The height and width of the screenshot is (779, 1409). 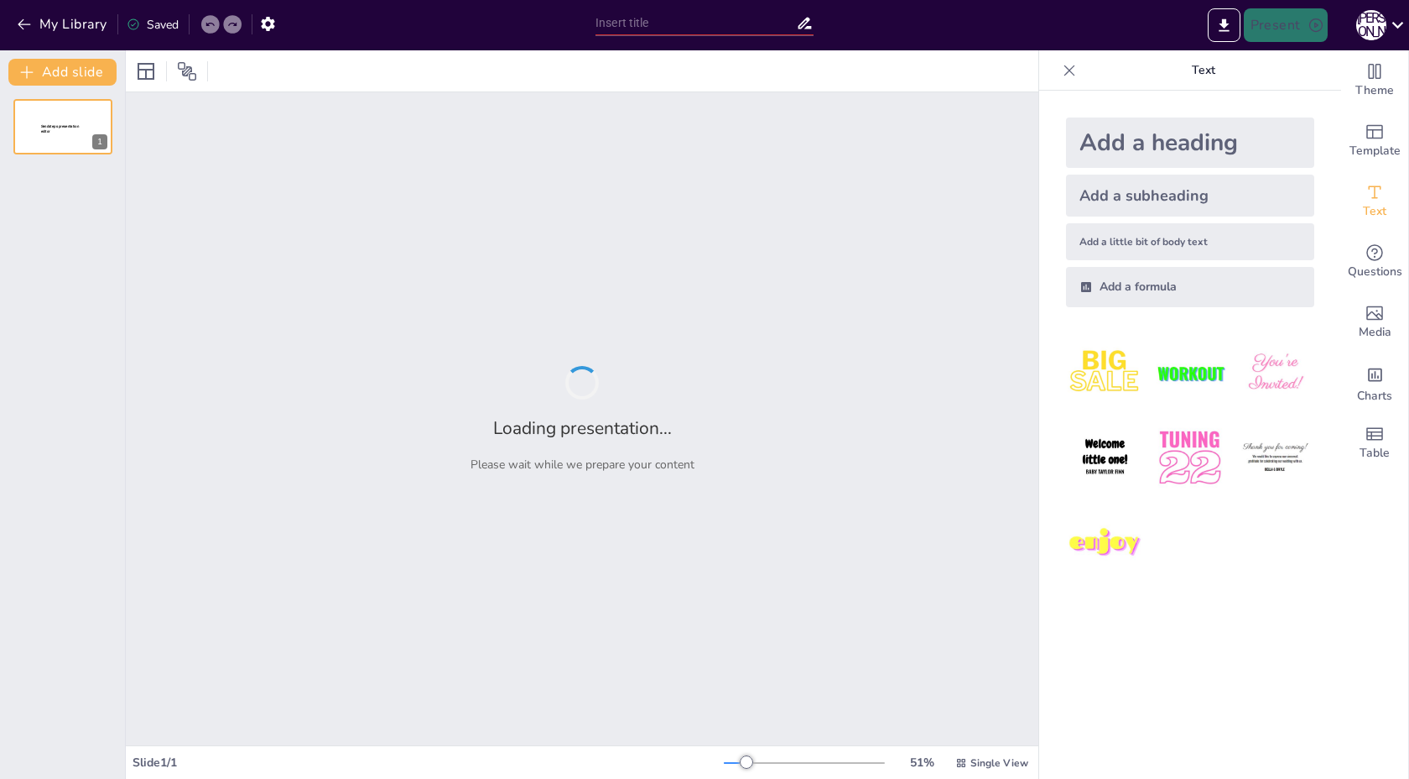 What do you see at coordinates (1375, 262) in the screenshot?
I see `div: Get real-time input from your audience` at bounding box center [1375, 262].